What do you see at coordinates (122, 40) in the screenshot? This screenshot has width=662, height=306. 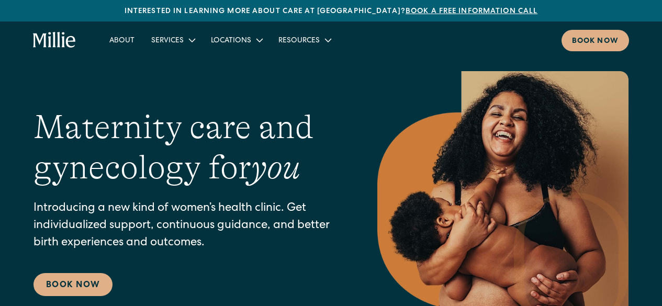 I see `a: About` at bounding box center [122, 40].